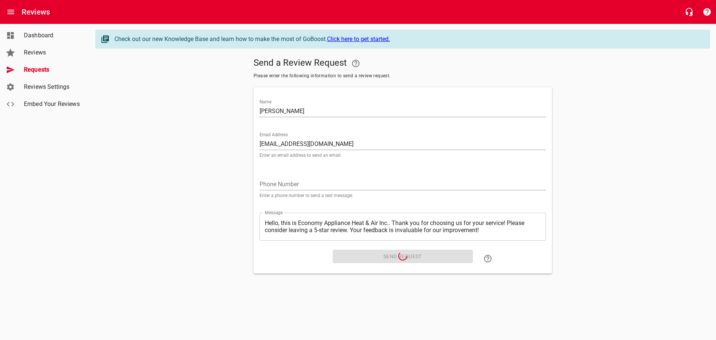 Image resolution: width=716 pixels, height=340 pixels. I want to click on a: Your Google or Facebook account must be connected to "Send a Review Request", so click(356, 63).